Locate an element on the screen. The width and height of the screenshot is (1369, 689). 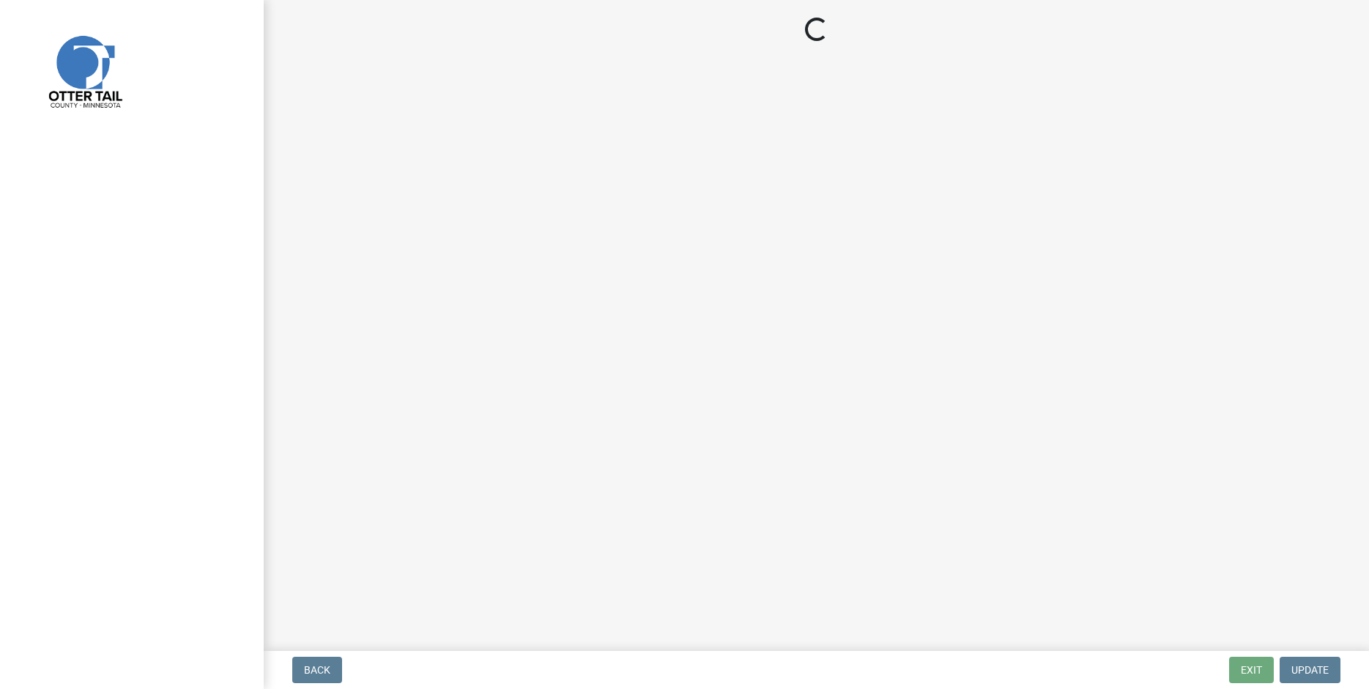
button: Exit is located at coordinates (1251, 670).